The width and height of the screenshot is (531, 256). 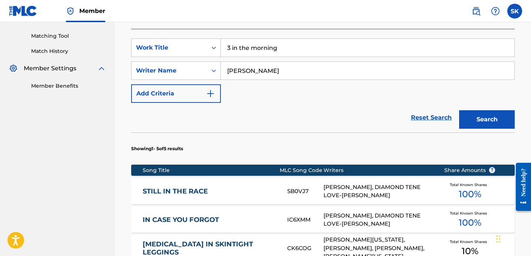 I want to click on img: expand, so click(x=101, y=69).